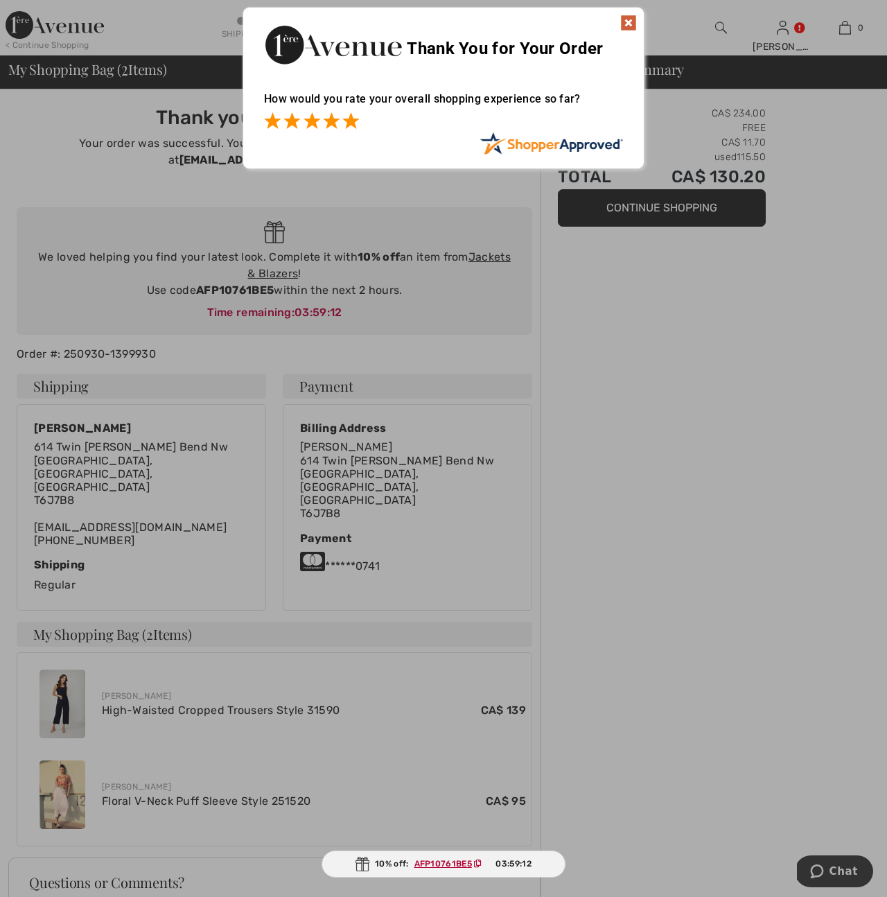 This screenshot has width=887, height=897. What do you see at coordinates (444, 864) in the screenshot?
I see `div: 10% off:` at bounding box center [444, 864].